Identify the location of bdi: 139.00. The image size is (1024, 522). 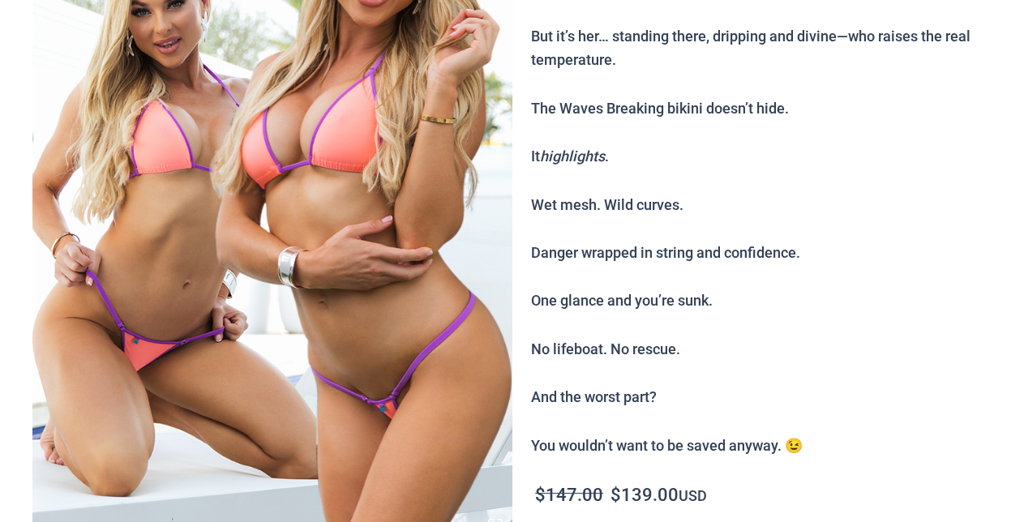
(644, 494).